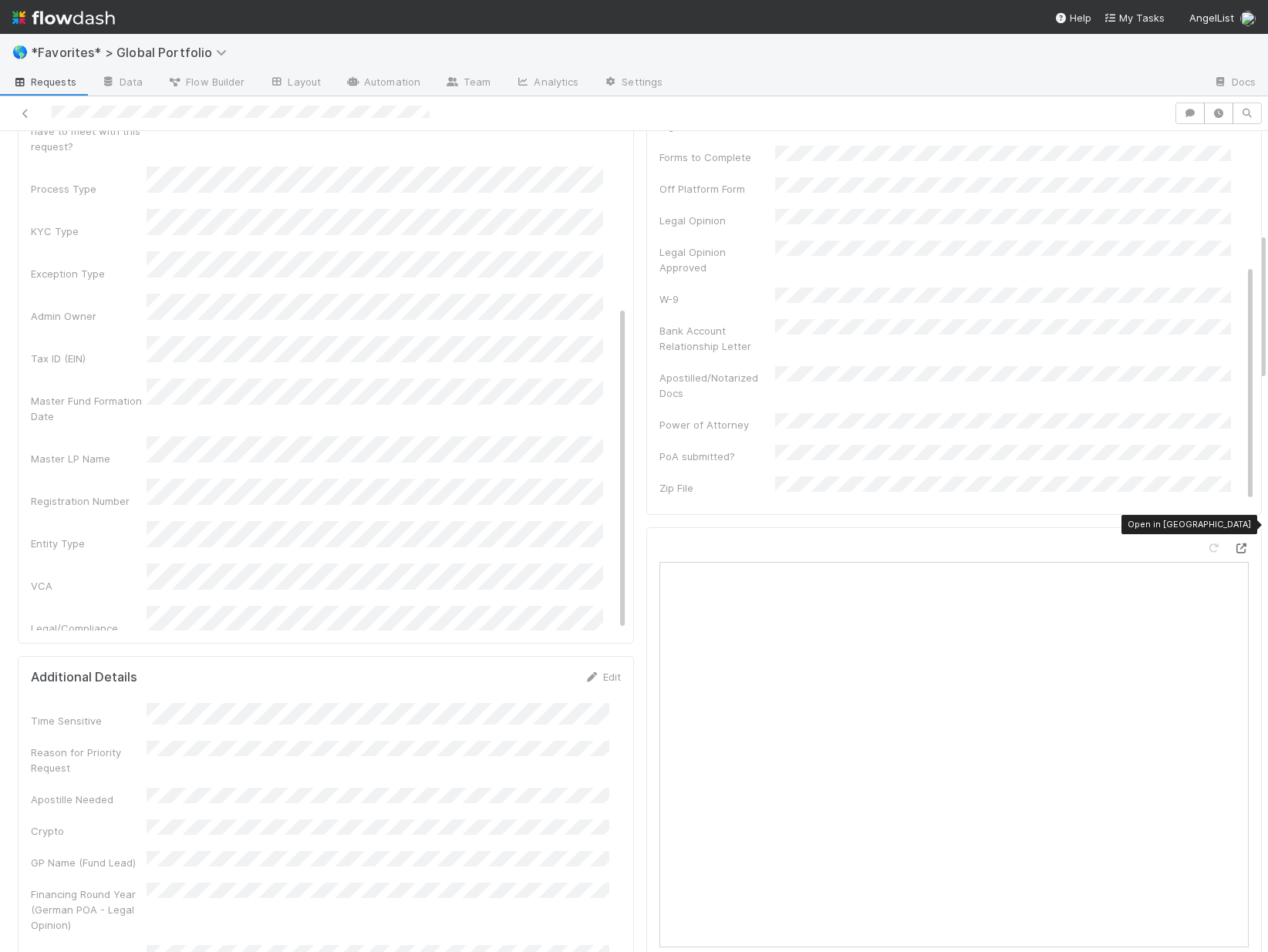  Describe the element at coordinates (718, 221) in the screenshot. I see `div: Legal Opinion` at that location.